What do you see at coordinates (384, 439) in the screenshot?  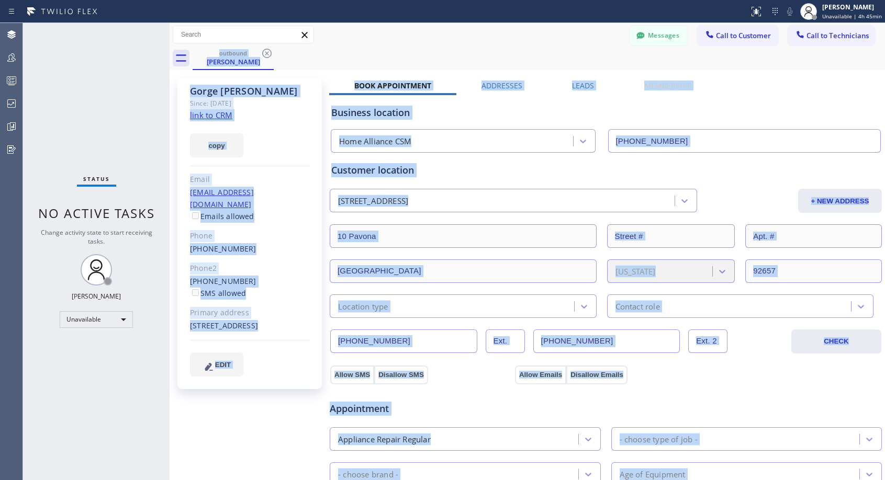 I see `div: Appliance Repair Regular` at bounding box center [384, 439].